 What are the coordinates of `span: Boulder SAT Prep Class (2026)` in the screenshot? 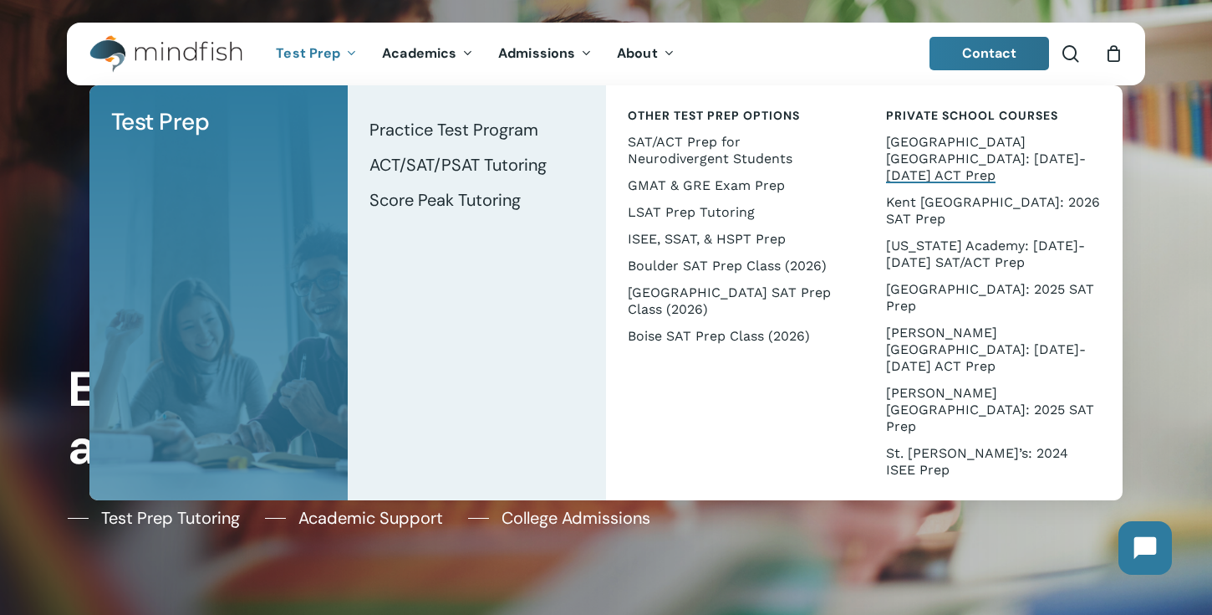 It's located at (727, 265).